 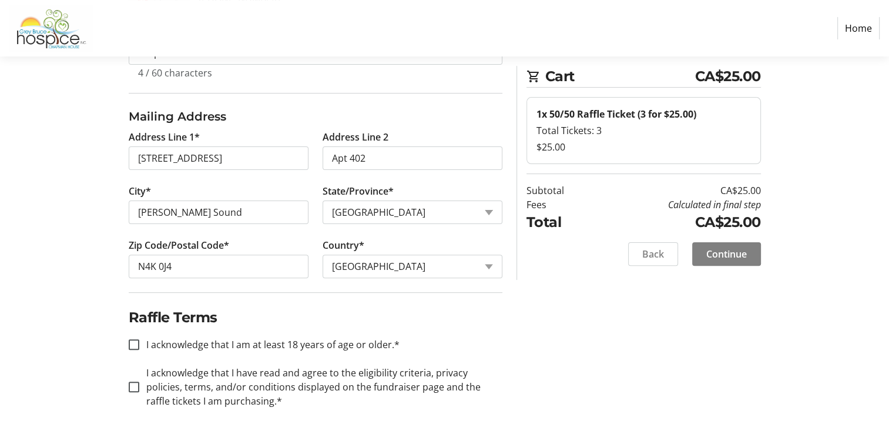 What do you see at coordinates (356, 137) in the screenshot?
I see `label: Address Line 2` at bounding box center [356, 137].